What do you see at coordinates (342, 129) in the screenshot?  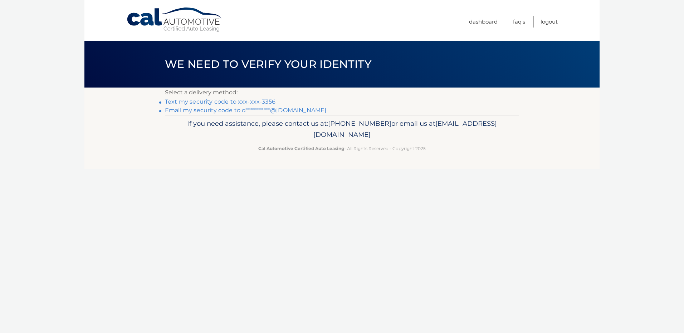 I see `p: If you need assistance, please contact us at: or email us at` at bounding box center [342, 129].